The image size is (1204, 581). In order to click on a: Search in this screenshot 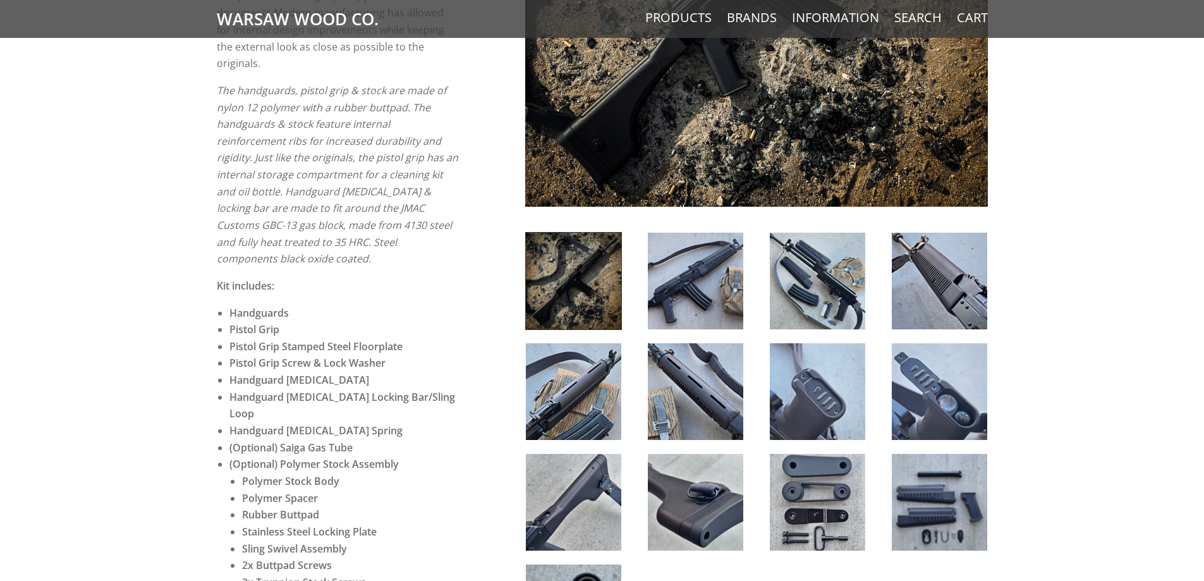, I will do `click(918, 18)`.